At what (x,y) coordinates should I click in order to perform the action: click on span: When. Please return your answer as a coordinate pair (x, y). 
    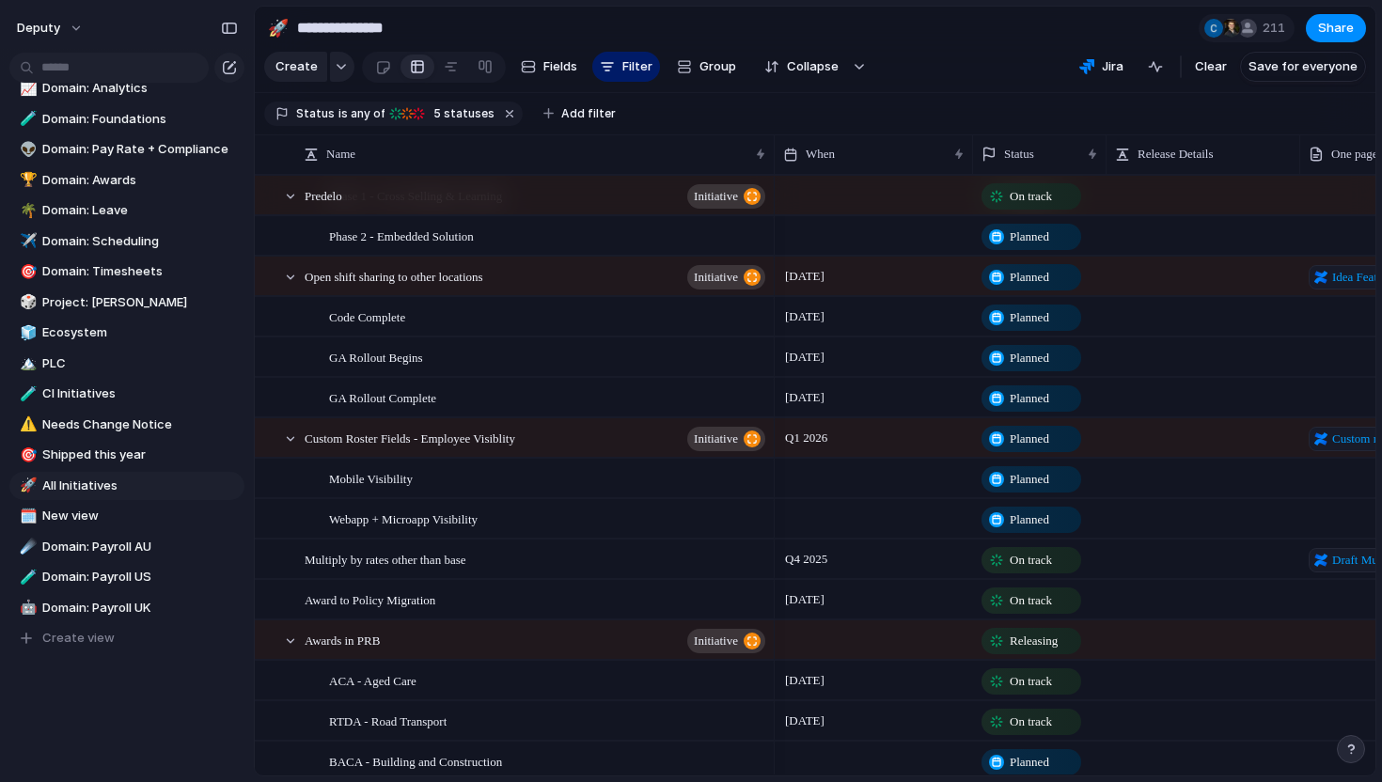
    Looking at the image, I should click on (820, 154).